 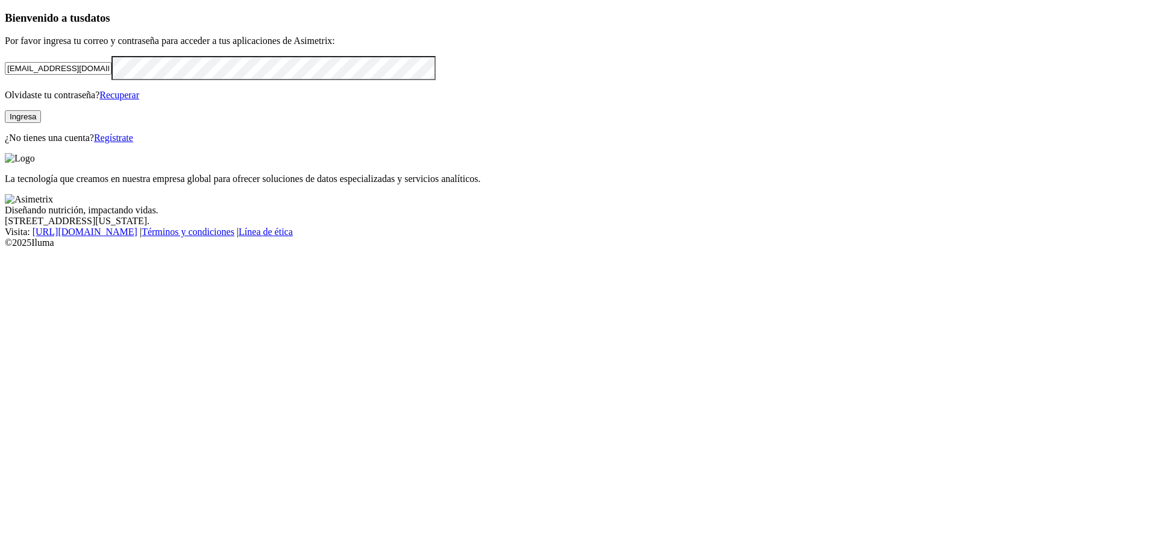 What do you see at coordinates (20, 159) in the screenshot?
I see `img: Logo` at bounding box center [20, 159].